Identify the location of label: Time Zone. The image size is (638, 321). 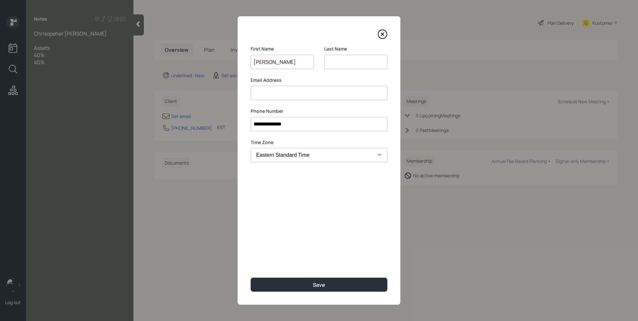
(319, 142).